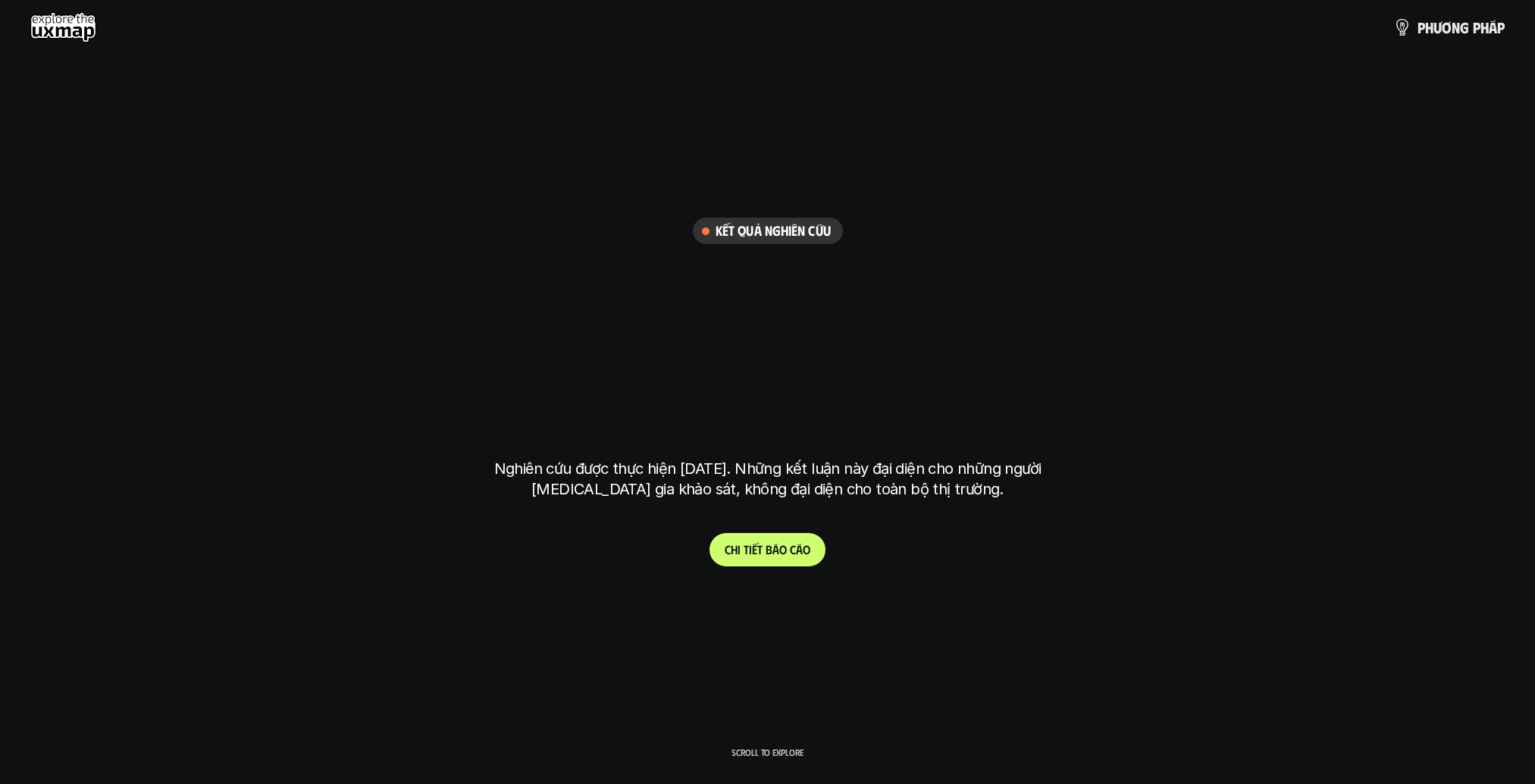  I want to click on p: Scroll to explore, so click(768, 752).